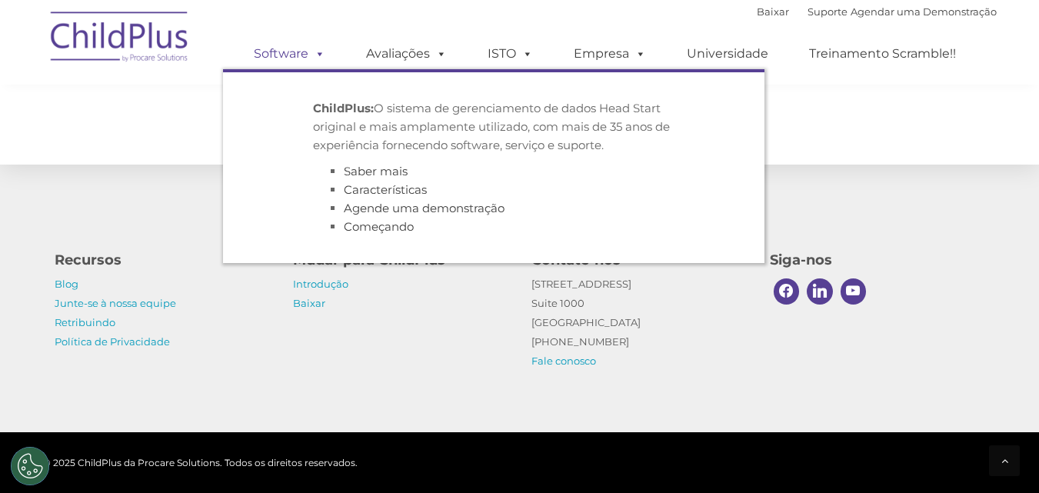 The width and height of the screenshot is (1039, 493). Describe the element at coordinates (379, 226) in the screenshot. I see `font: Começando` at that location.